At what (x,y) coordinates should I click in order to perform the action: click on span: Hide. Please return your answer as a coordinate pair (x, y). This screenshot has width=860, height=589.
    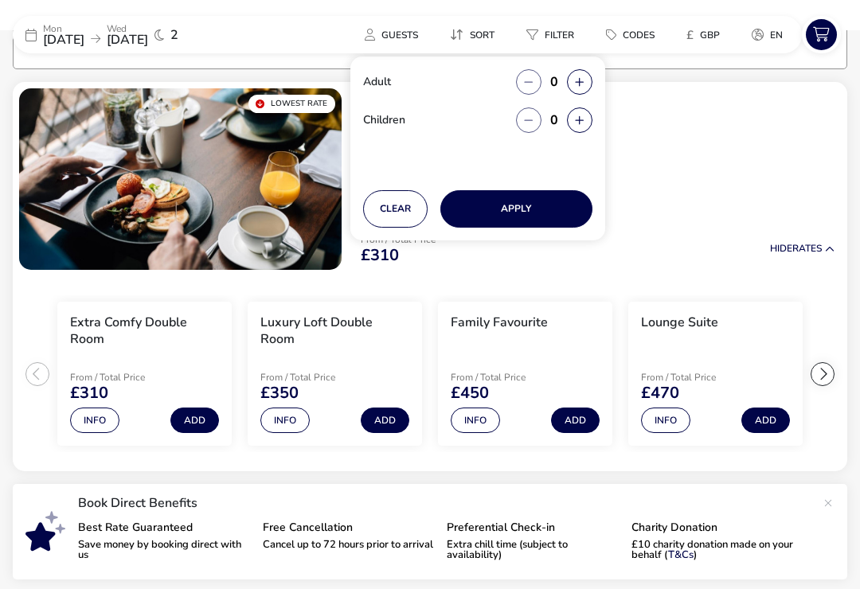
    Looking at the image, I should click on (781, 249).